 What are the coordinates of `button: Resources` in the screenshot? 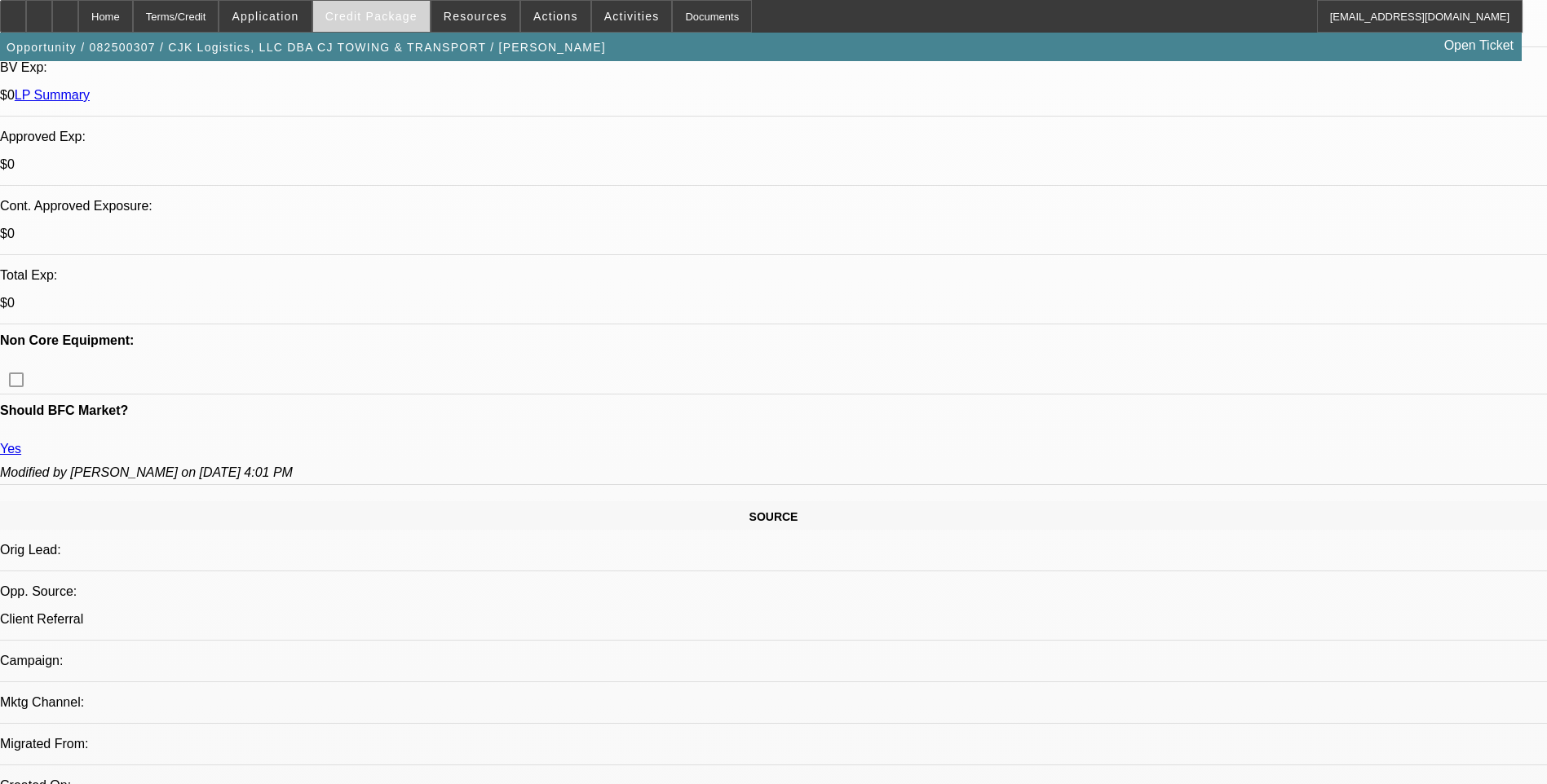 It's located at (476, 16).